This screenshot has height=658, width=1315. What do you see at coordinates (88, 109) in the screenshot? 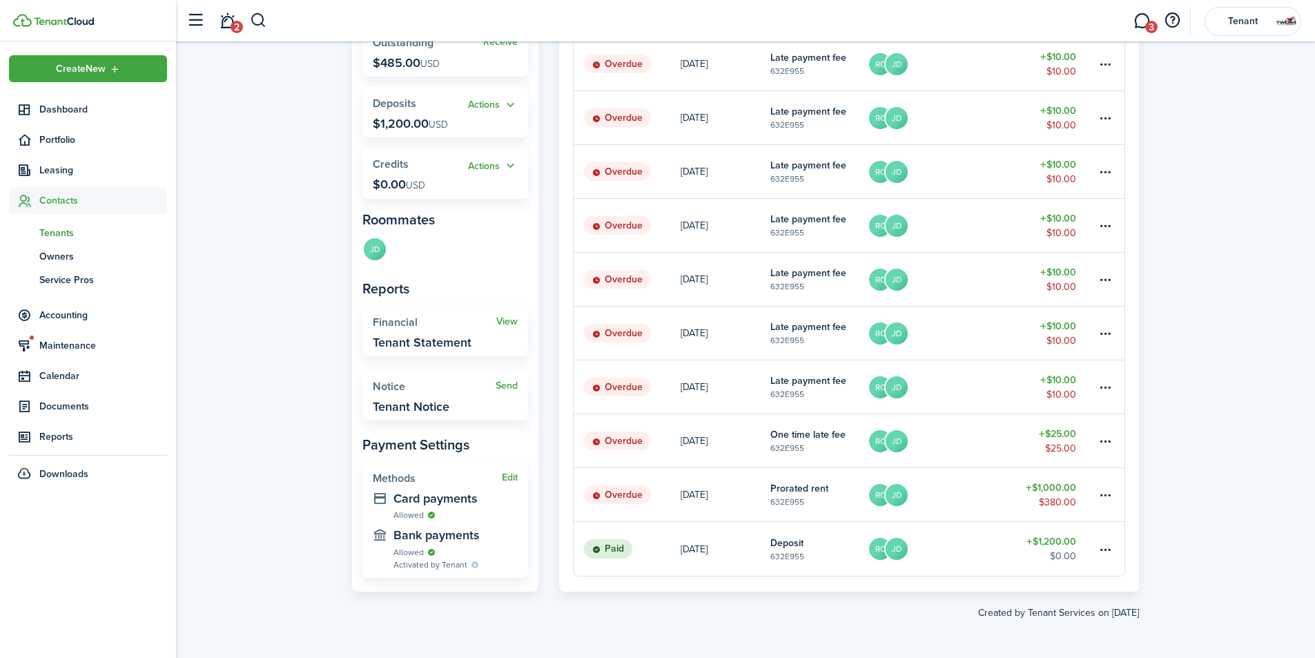
I see `a: Dashboard` at bounding box center [88, 109].